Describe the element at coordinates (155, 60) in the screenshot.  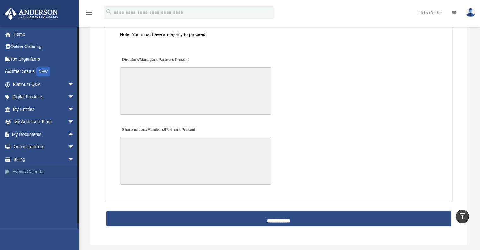
I see `label: Directors/Managers/Partners Present` at that location.